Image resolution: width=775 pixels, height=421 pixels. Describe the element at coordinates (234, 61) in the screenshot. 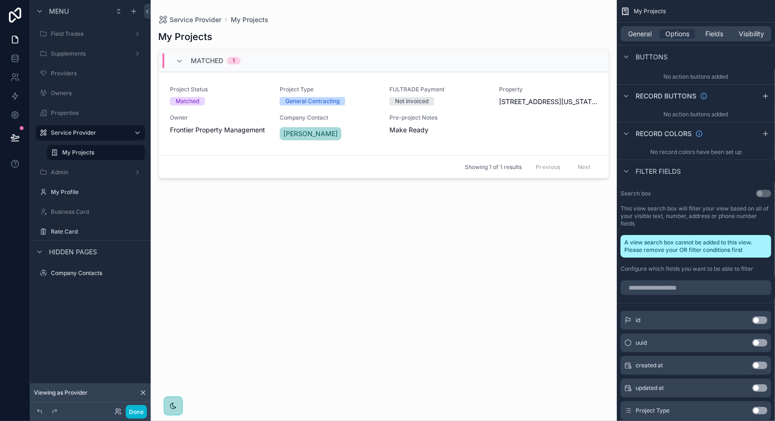

I see `div: 1` at that location.